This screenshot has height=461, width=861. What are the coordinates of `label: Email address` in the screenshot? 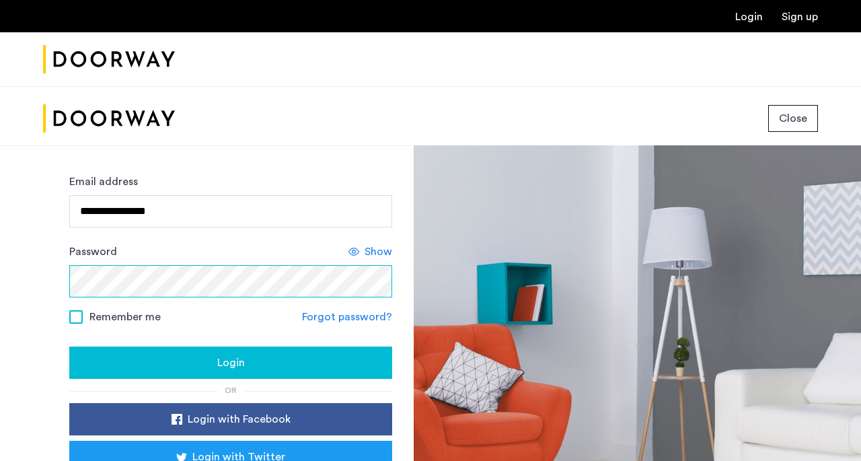 It's located at (104, 182).